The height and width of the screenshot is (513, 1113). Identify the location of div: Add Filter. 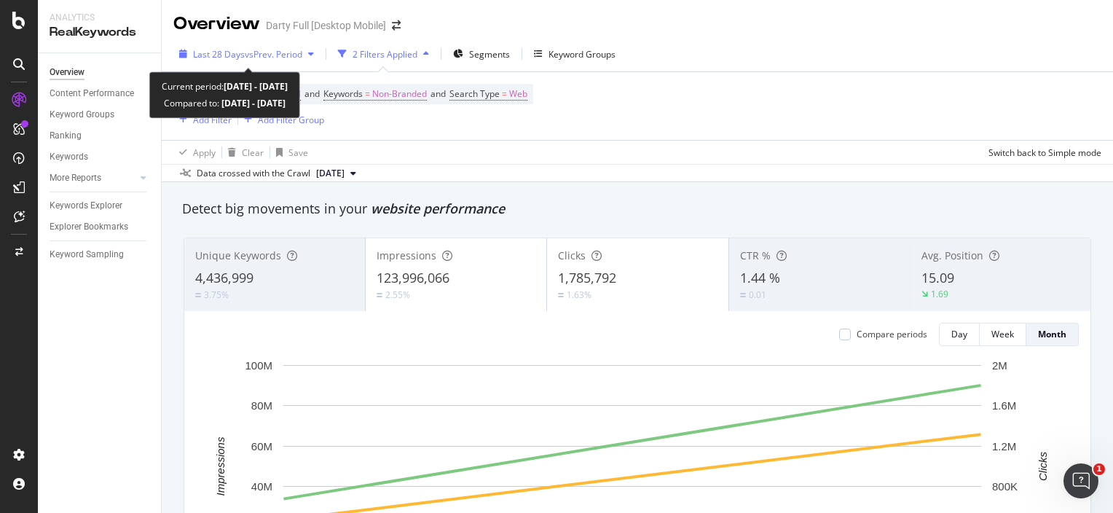
(212, 119).